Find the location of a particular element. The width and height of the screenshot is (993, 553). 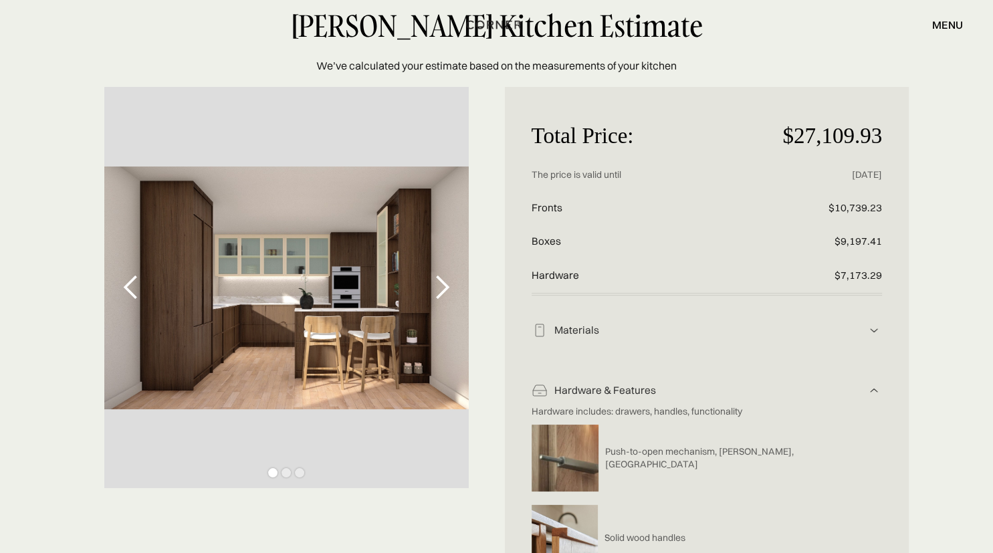

div: next slide is located at coordinates (442, 288).